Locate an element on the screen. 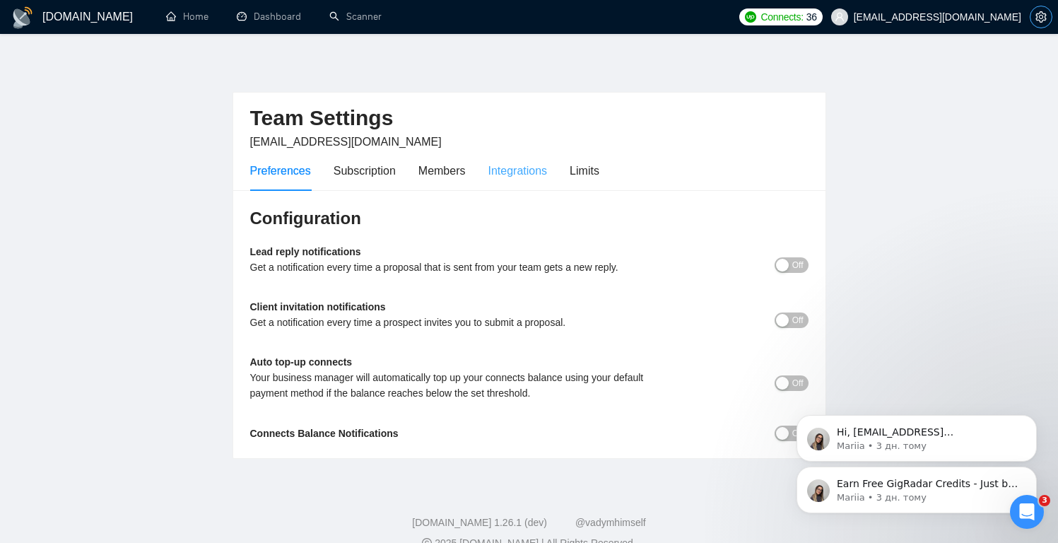 The height and width of the screenshot is (543, 1058). h2: Team Settings is located at coordinates (529, 118).